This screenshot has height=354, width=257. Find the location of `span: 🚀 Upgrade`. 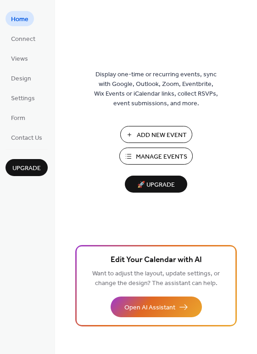

span: 🚀 Upgrade is located at coordinates (156, 185).